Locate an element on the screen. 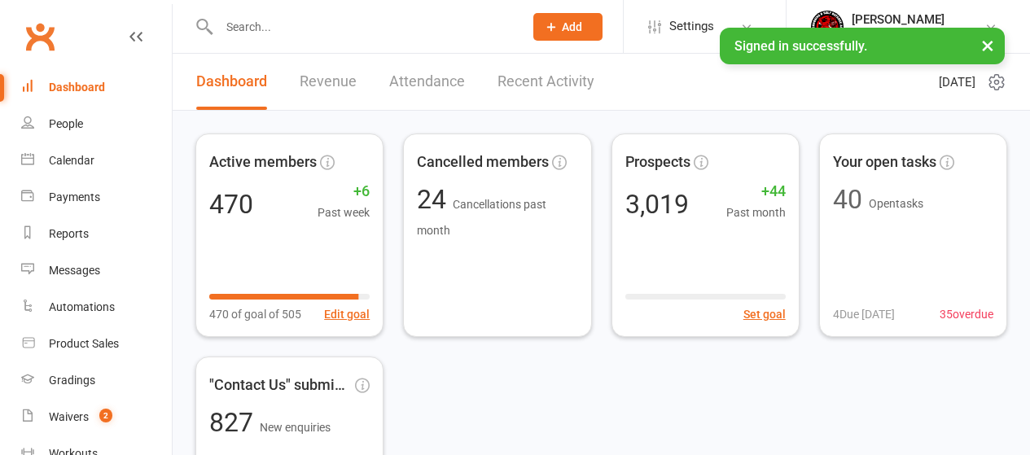 Image resolution: width=1030 pixels, height=455 pixels. div: 40 is located at coordinates (847, 199).